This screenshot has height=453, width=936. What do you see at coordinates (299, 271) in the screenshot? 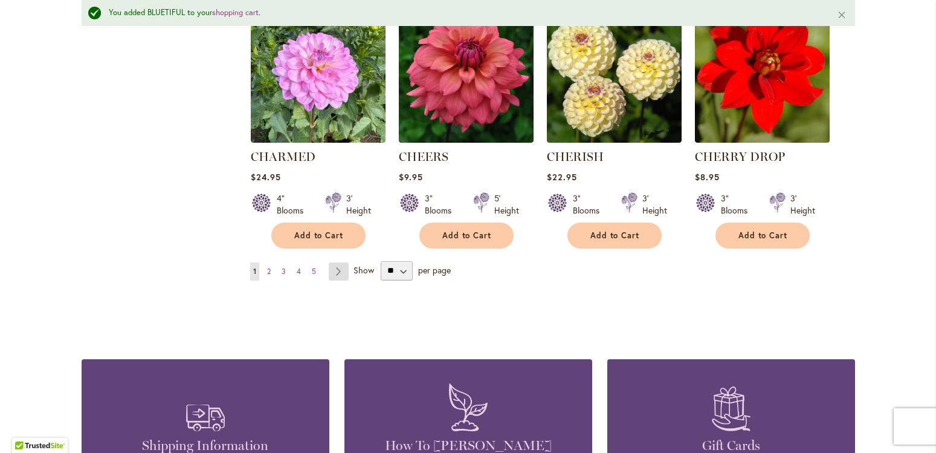
I see `span: 4` at bounding box center [299, 271].